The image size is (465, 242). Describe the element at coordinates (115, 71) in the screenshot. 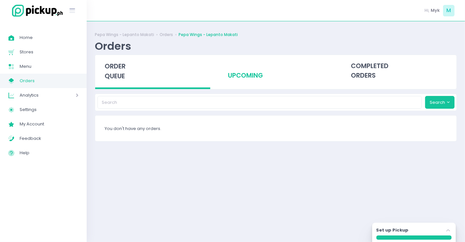

I see `span: order queue` at that location.